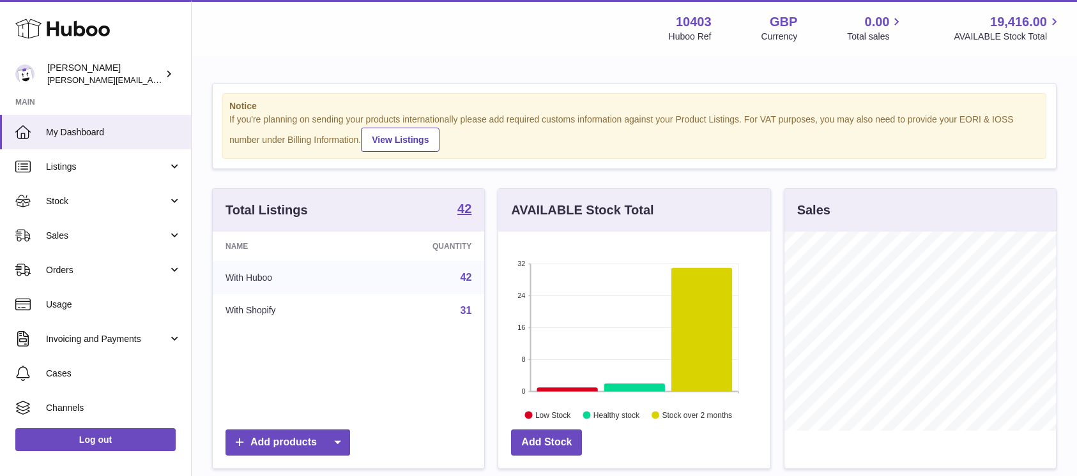 This screenshot has width=1077, height=476. I want to click on h3: AVAILABLE Stock Total, so click(582, 210).